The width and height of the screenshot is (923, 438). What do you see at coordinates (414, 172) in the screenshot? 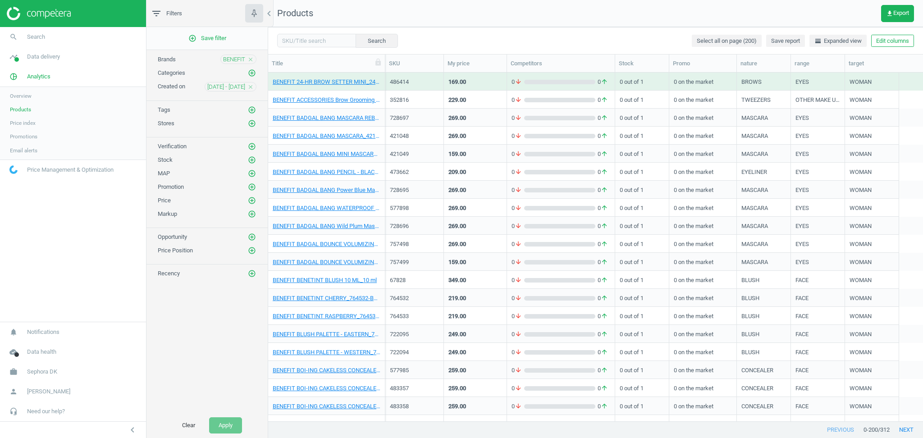
I see `div: 473662` at bounding box center [414, 172].